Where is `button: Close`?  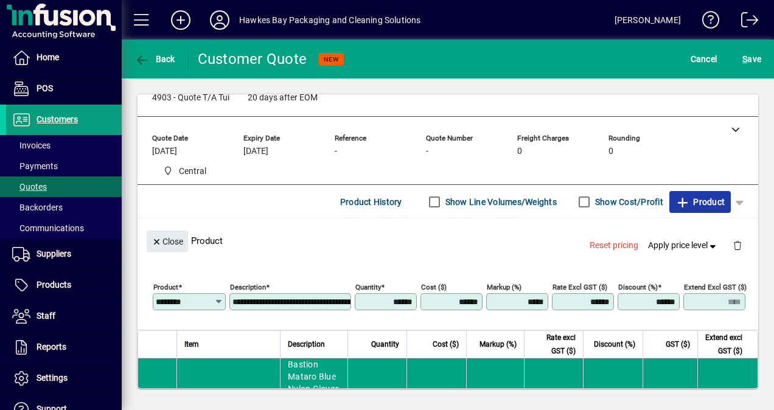
button: Close is located at coordinates (167, 242).